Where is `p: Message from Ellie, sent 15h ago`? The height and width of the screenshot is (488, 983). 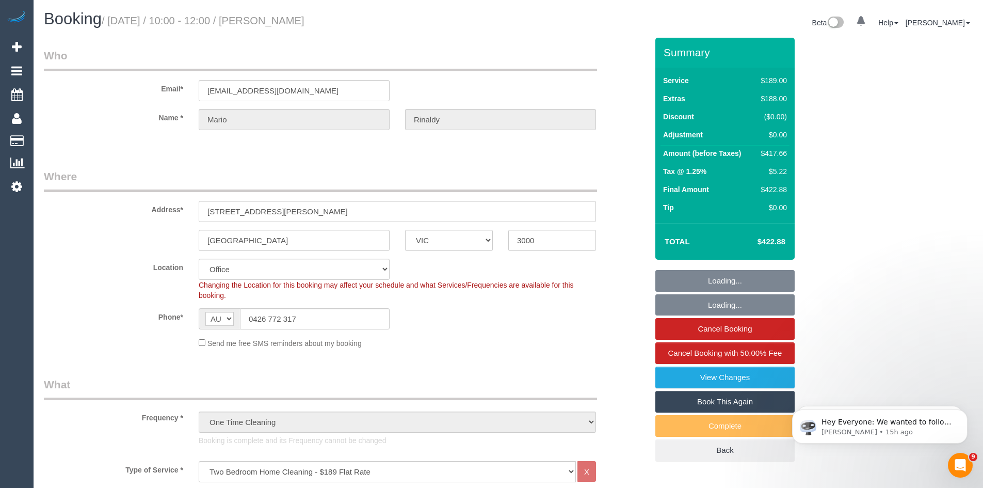
p: Message from Ellie, sent 15h ago is located at coordinates (111, 44).